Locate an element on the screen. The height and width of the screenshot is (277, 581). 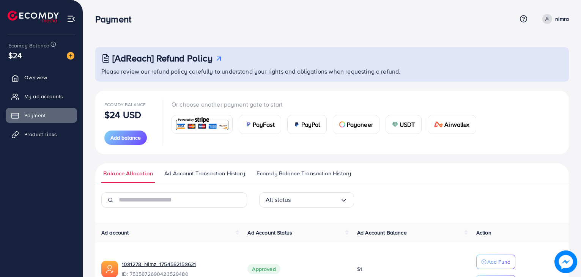
span: Add balance is located at coordinates (126, 138).